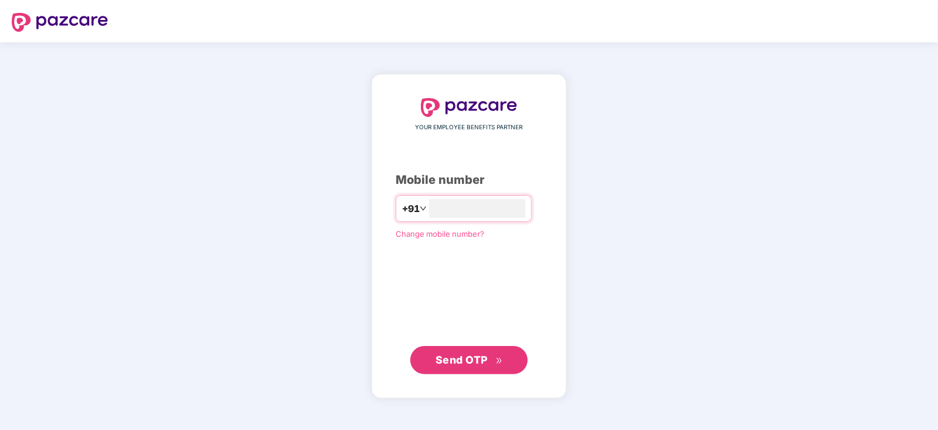 This screenshot has width=938, height=430. I want to click on span: +91, so click(411, 208).